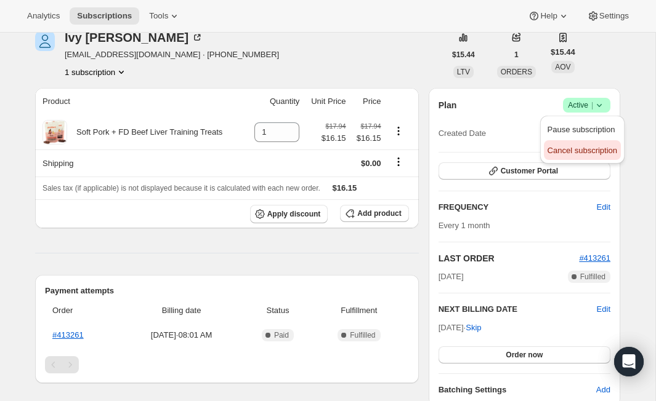 This screenshot has height=401, width=656. Describe the element at coordinates (158, 16) in the screenshot. I see `span: Tools` at that location.